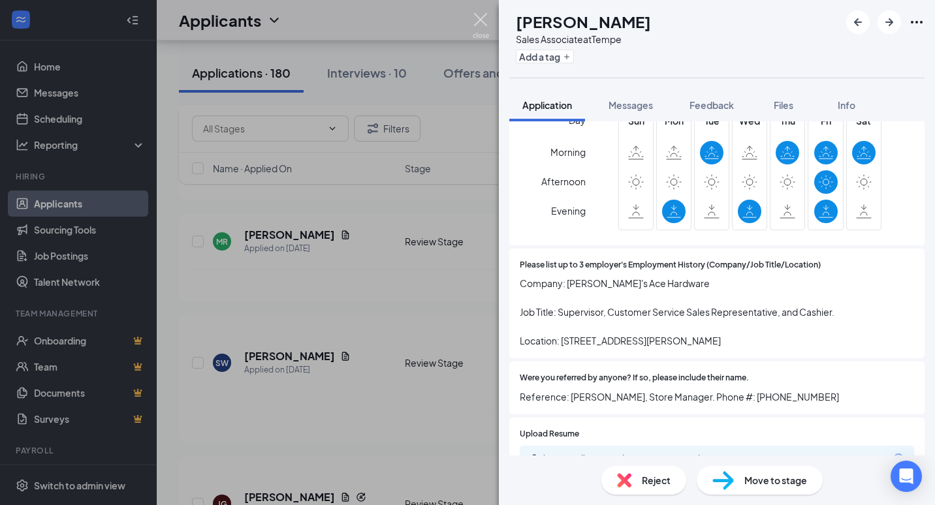  Describe the element at coordinates (889, 22) in the screenshot. I see `button: ArrowRight` at that location.